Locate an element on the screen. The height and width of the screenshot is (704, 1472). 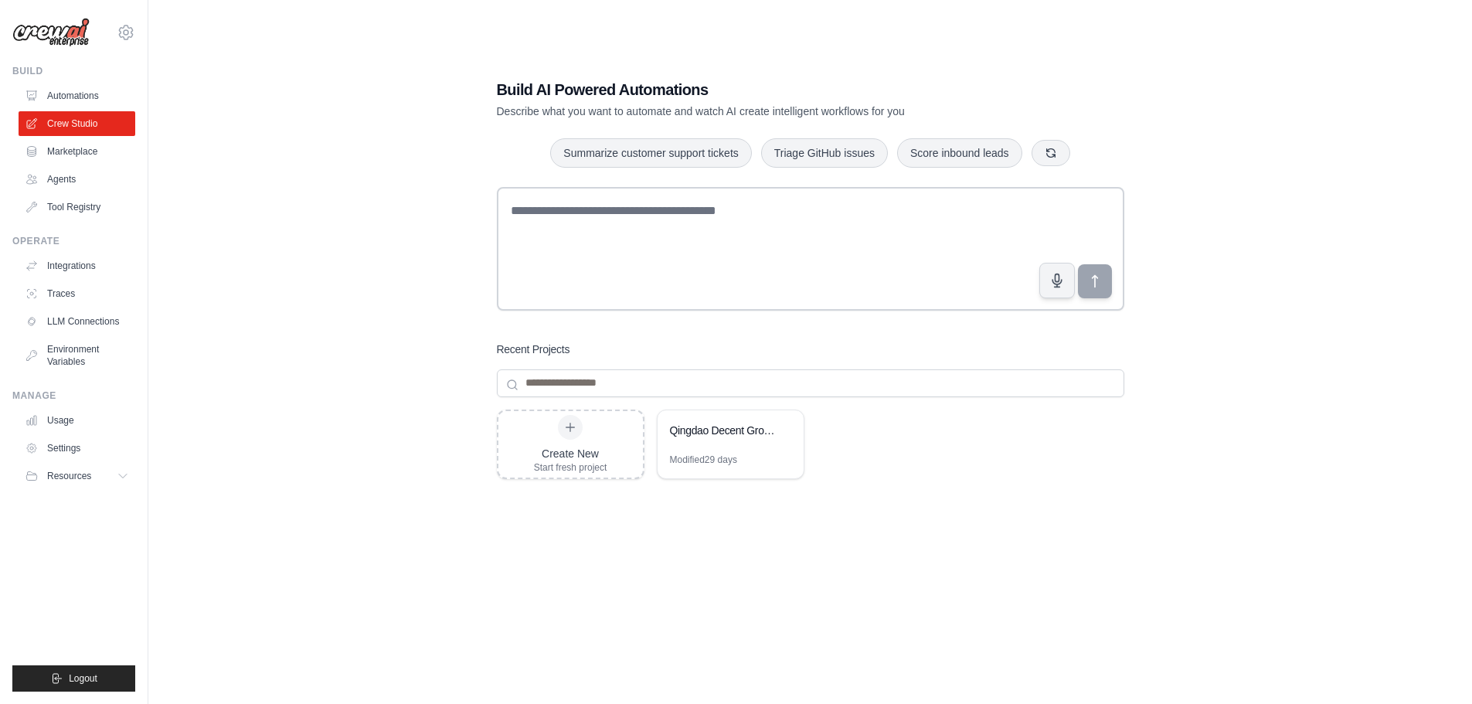
a: Crew Studio is located at coordinates (76, 124).